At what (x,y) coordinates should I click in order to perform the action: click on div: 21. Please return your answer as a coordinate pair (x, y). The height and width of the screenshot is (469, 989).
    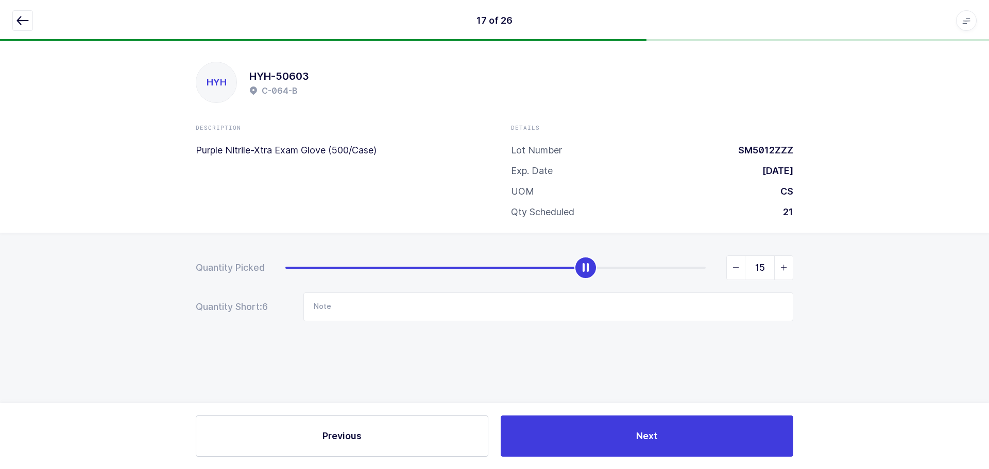
    Looking at the image, I should click on (784, 212).